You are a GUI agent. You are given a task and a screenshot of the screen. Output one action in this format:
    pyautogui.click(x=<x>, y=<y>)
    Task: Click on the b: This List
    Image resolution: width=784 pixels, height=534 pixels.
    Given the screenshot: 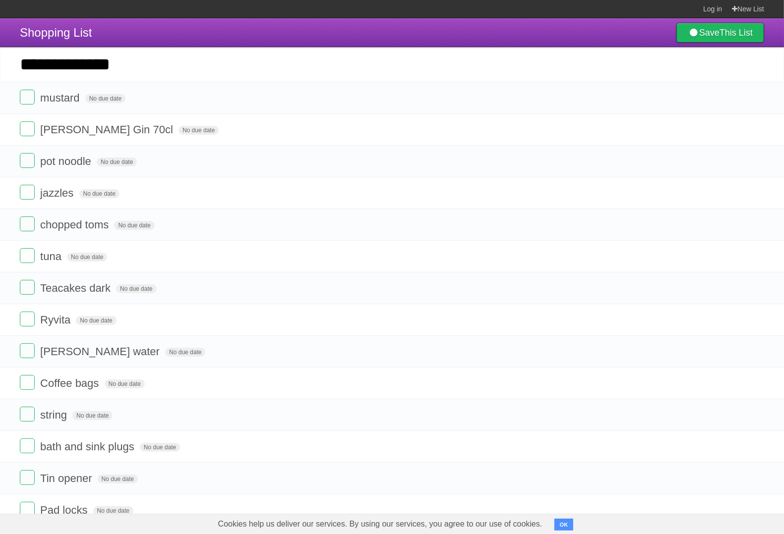 What is the action you would take?
    pyautogui.click(x=735, y=33)
    